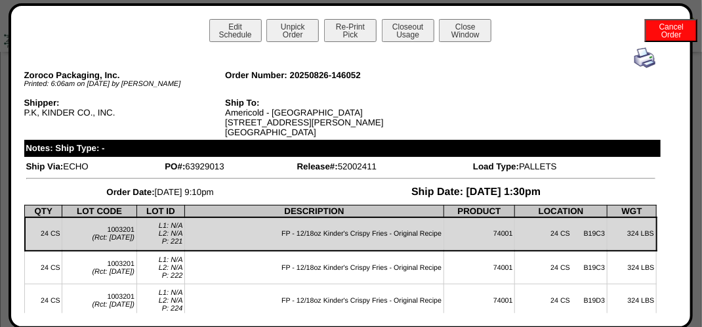  I want to click on td: 63929013, so click(229, 166).